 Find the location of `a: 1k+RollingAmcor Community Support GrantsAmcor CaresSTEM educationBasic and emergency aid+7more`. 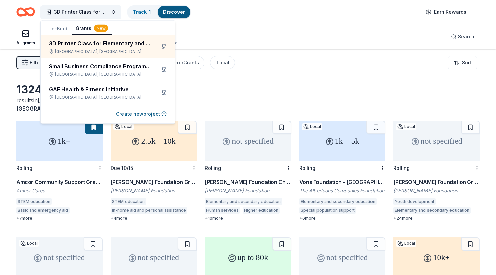

a: 1k+RollingAmcor Community Support GrantsAmcor CaresSTEM educationBasic and emergency aid+7more is located at coordinates (59, 171).